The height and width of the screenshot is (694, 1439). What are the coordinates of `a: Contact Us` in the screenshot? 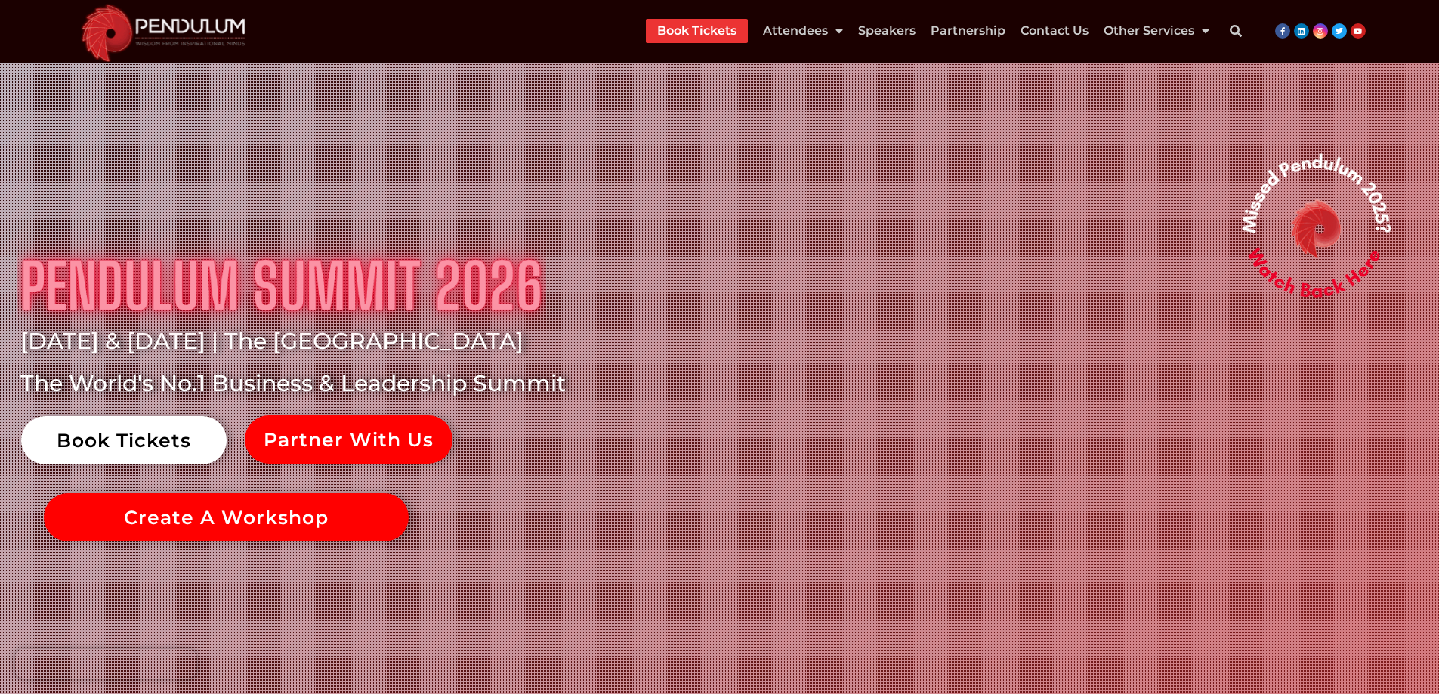 It's located at (1054, 31).